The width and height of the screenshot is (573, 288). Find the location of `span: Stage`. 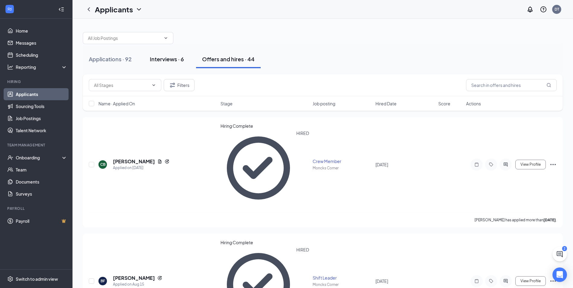

span: Stage is located at coordinates (227, 104).